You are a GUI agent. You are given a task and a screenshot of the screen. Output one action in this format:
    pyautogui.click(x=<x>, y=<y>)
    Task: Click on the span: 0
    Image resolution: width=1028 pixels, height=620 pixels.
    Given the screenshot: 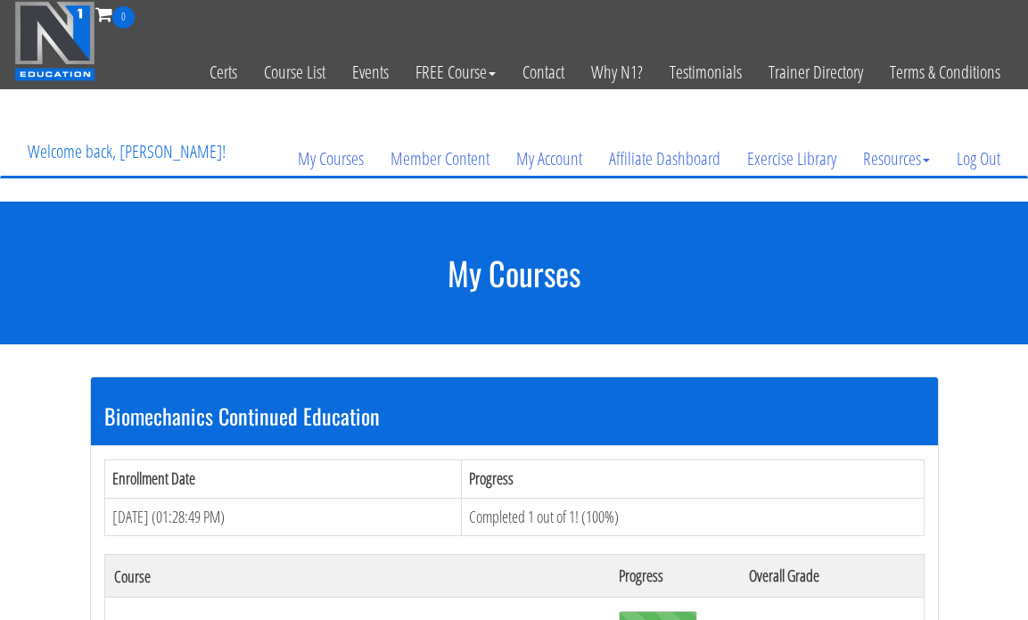 What is the action you would take?
    pyautogui.click(x=123, y=17)
    